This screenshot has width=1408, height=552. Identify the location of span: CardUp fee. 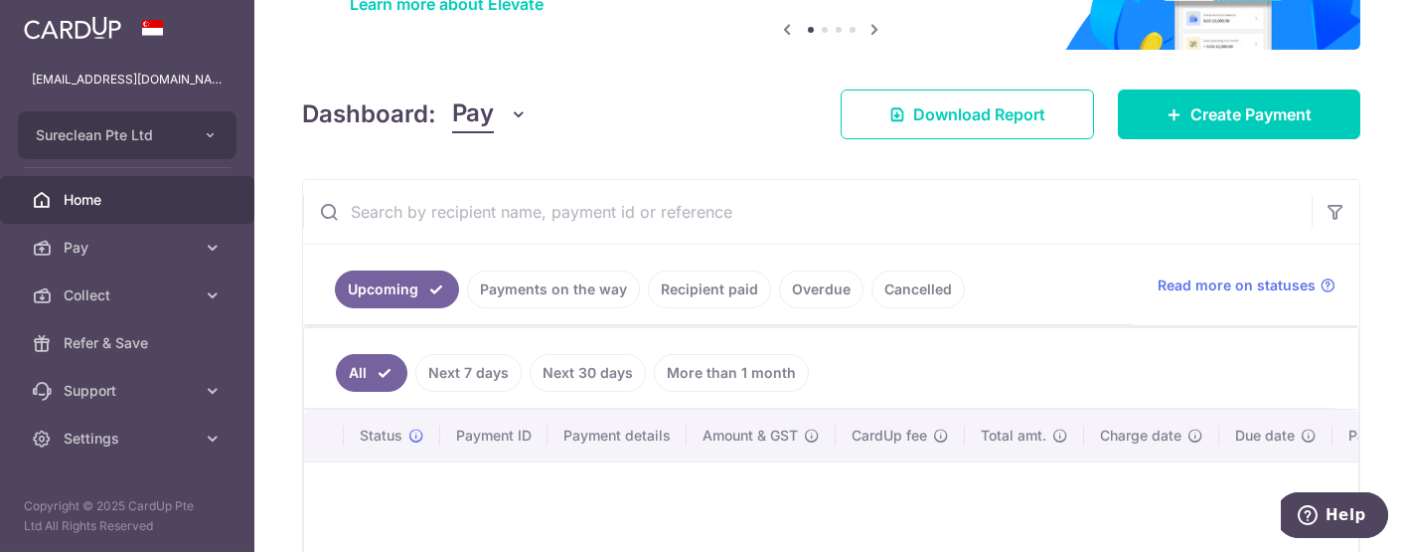
(889, 435).